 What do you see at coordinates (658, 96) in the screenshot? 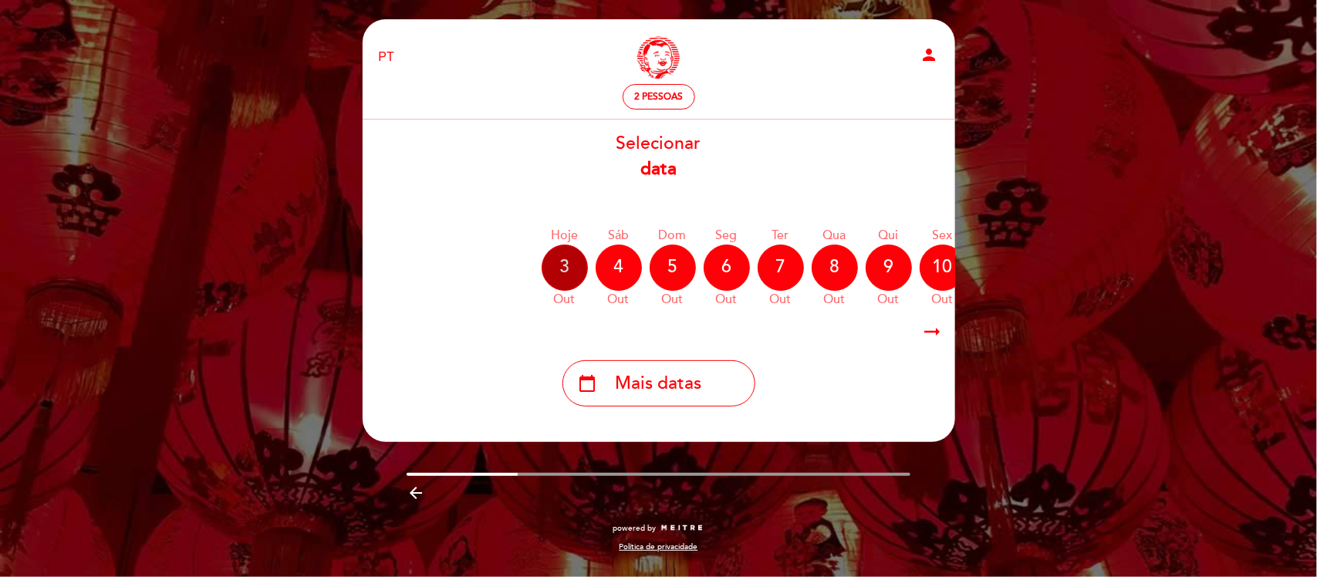
I see `span: 2 pessoas` at bounding box center [658, 96].